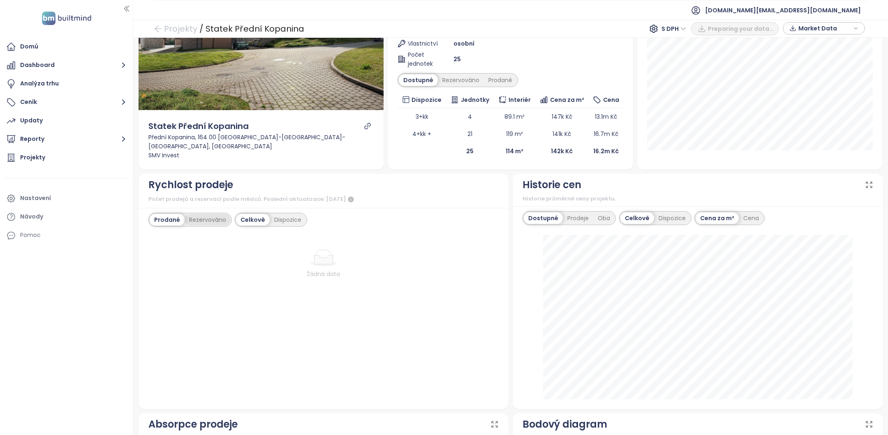  What do you see at coordinates (824, 28) in the screenshot?
I see `span: Market Data` at bounding box center [824, 28].